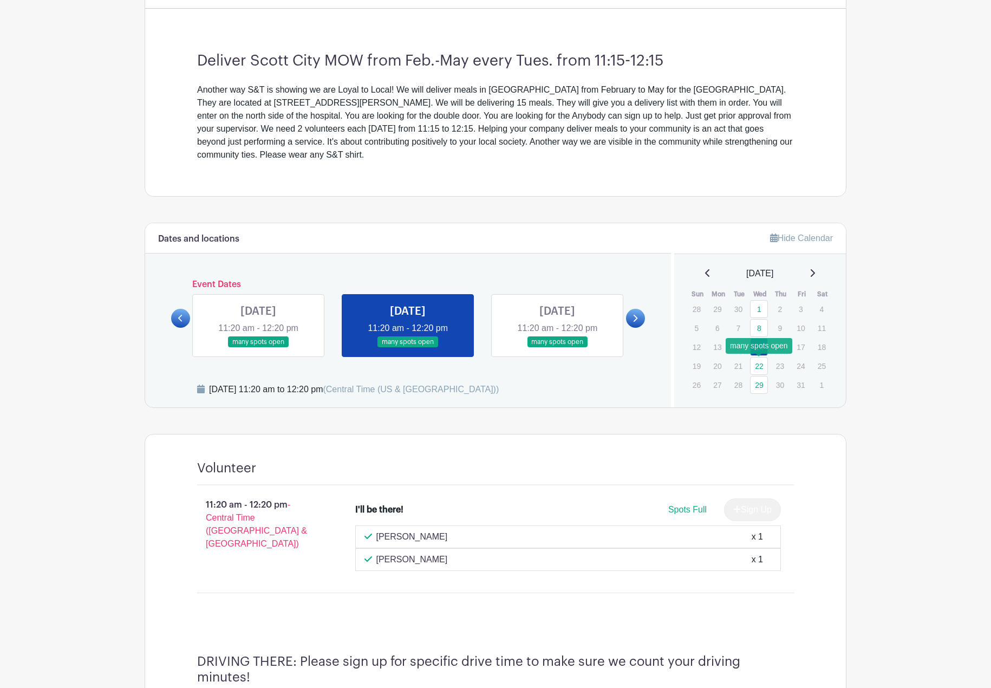 This screenshot has width=991, height=688. What do you see at coordinates (717, 309) in the screenshot?
I see `p: 29` at bounding box center [717, 309].